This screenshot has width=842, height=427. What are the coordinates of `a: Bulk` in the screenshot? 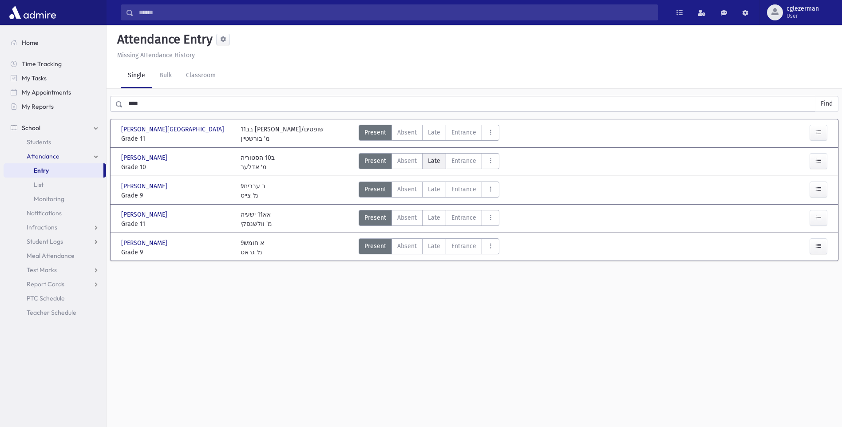 It's located at (166, 76).